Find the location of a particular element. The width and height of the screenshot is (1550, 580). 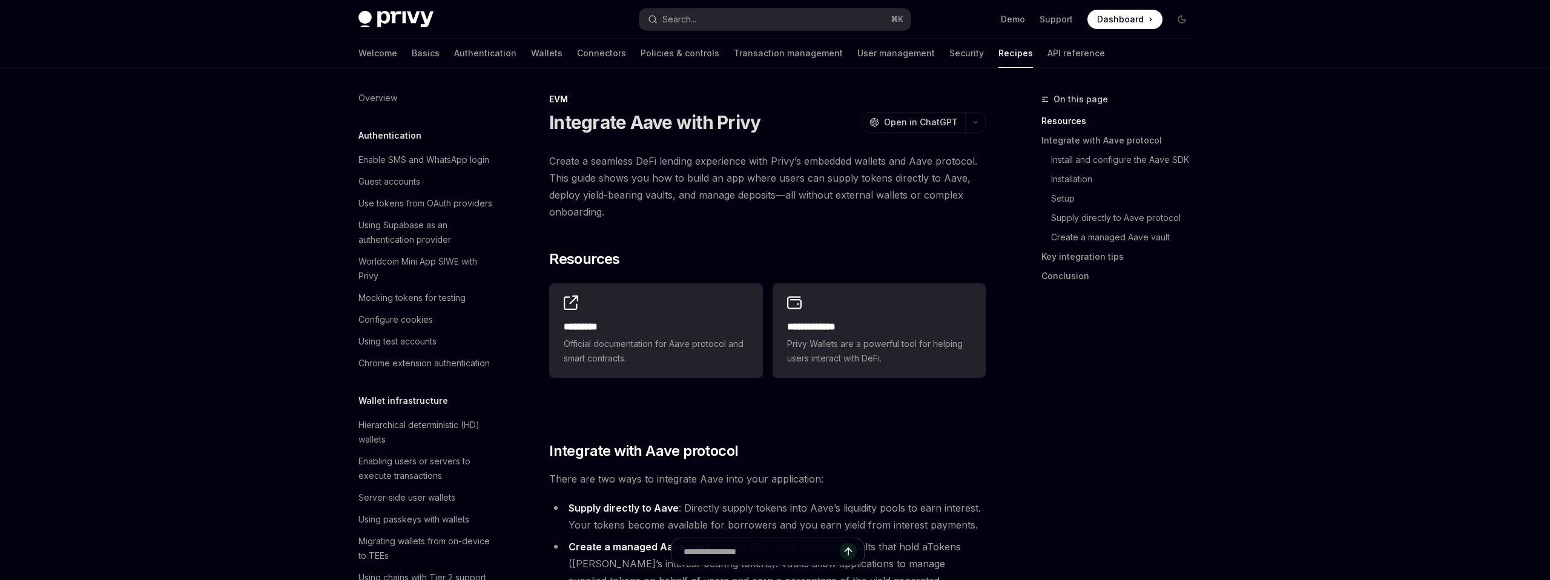

span: Official documentation for Aave protocol and smart contracts. is located at coordinates (656, 351).